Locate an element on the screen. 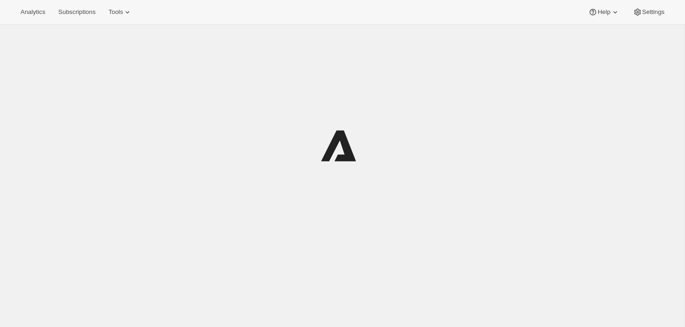 The image size is (685, 327). button: Settings is located at coordinates (649, 12).